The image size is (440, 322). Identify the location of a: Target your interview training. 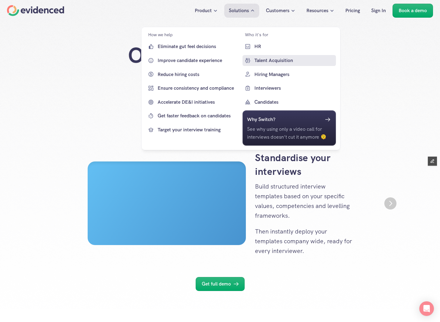
(193, 130).